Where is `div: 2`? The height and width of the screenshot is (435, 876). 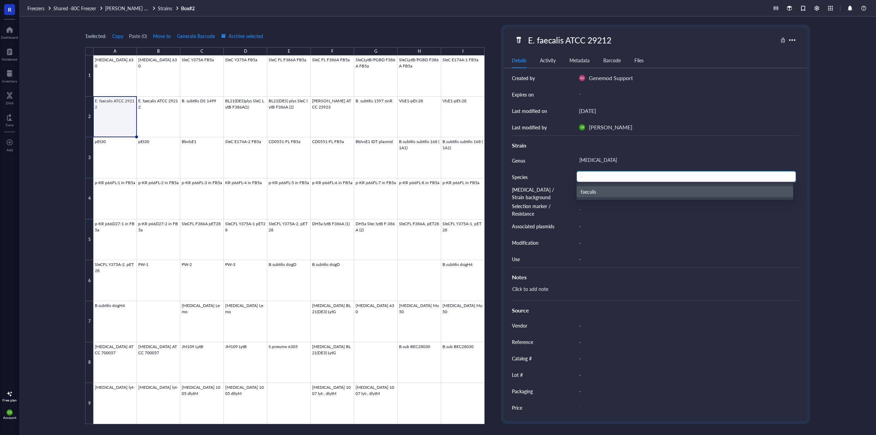
div: 2 is located at coordinates (89, 117).